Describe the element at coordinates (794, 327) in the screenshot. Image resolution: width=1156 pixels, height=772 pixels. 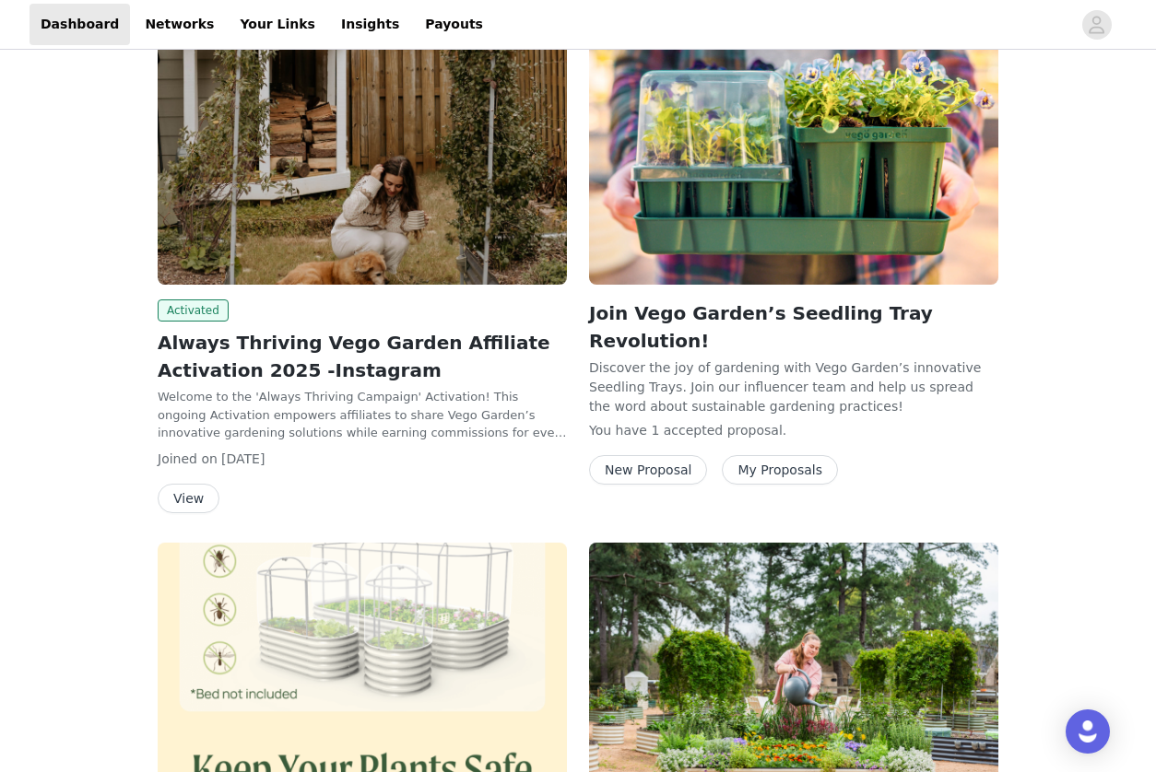
I see `h2: Join Vego Garden’s Seedling Tray Revolution!` at that location.